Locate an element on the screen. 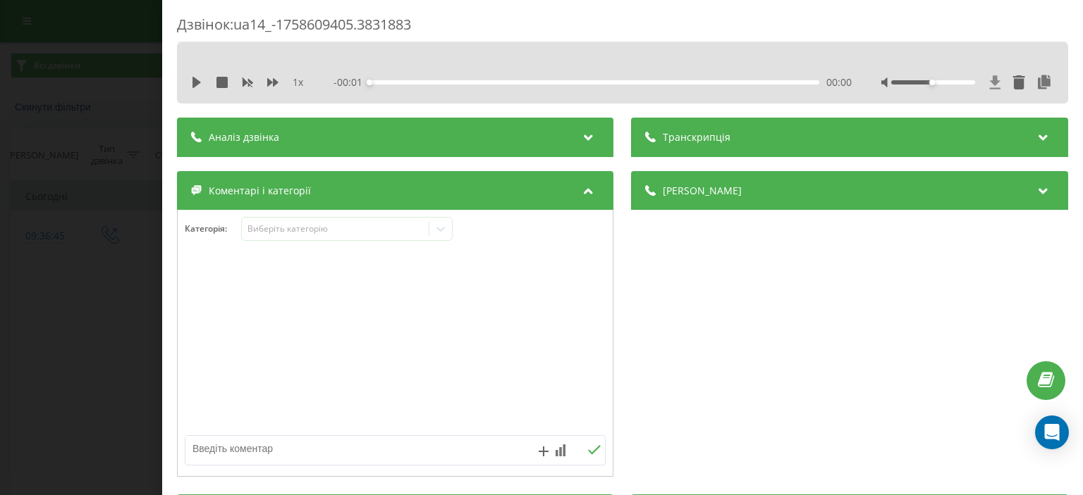 This screenshot has height=495, width=1083. span: 1 x is located at coordinates (297, 82).